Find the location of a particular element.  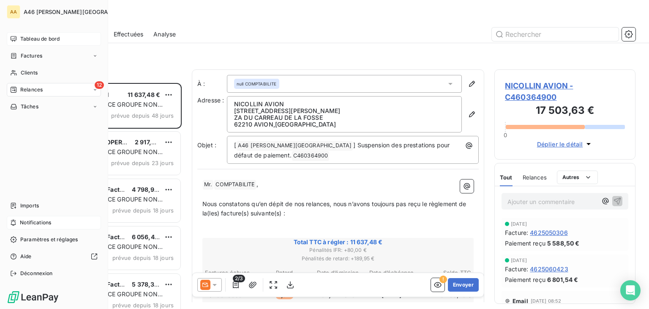

span: Factures is located at coordinates (31, 56).